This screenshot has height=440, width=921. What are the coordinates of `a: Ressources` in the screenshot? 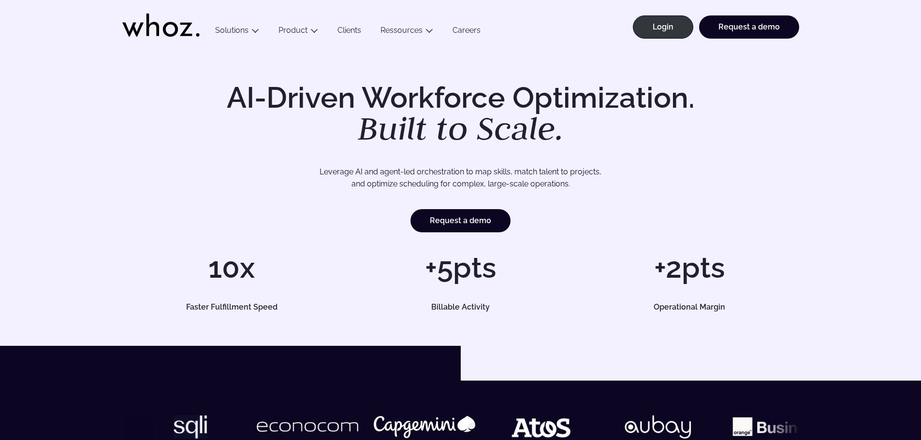 It's located at (401, 30).